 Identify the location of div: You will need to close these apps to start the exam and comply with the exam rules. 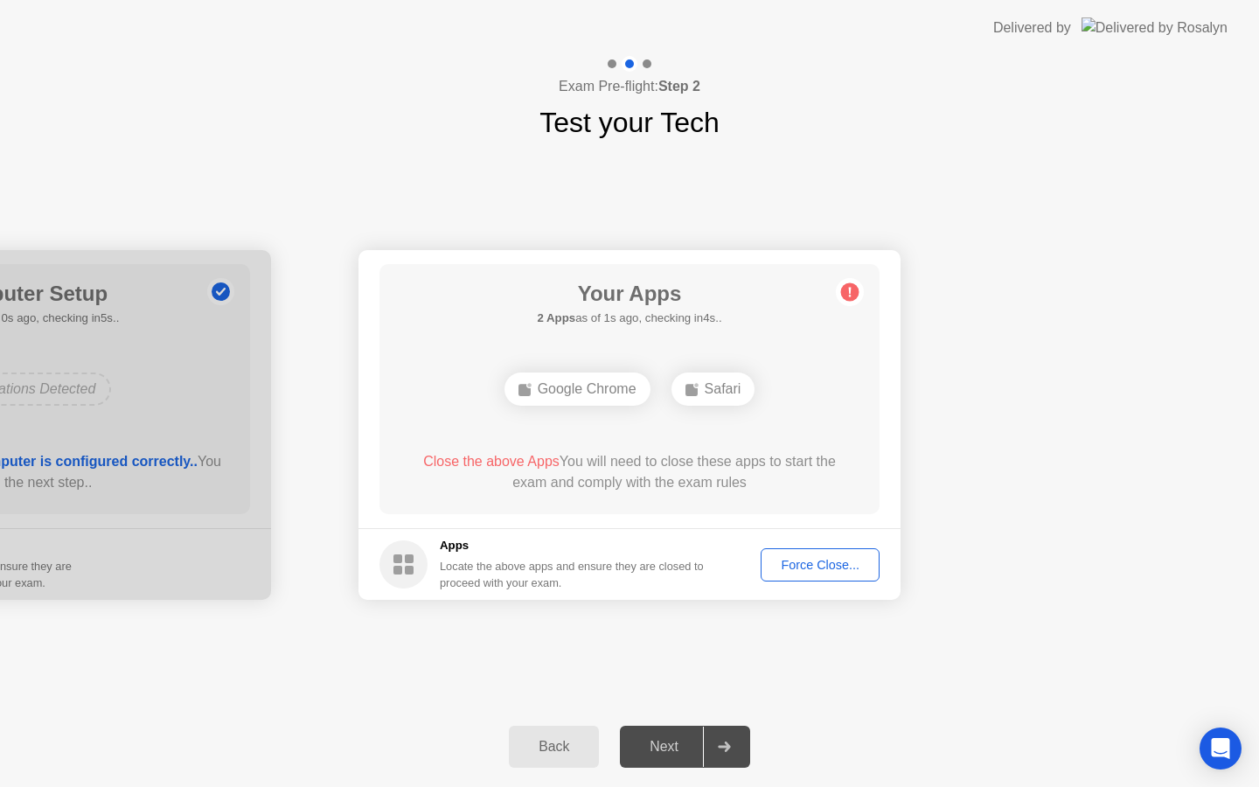
(630, 472).